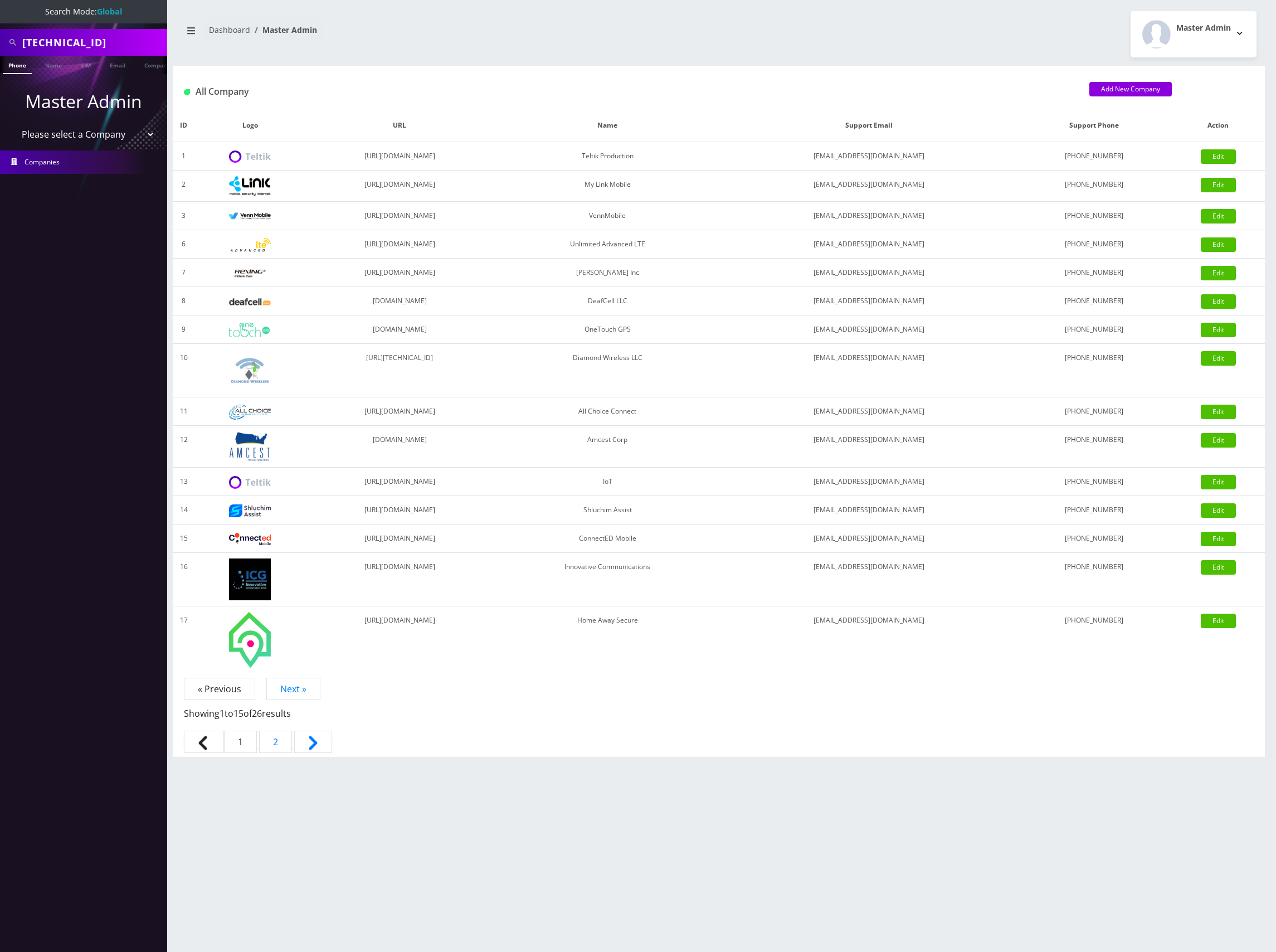 The height and width of the screenshot is (952, 1276). I want to click on td: DeafCell LLC, so click(608, 301).